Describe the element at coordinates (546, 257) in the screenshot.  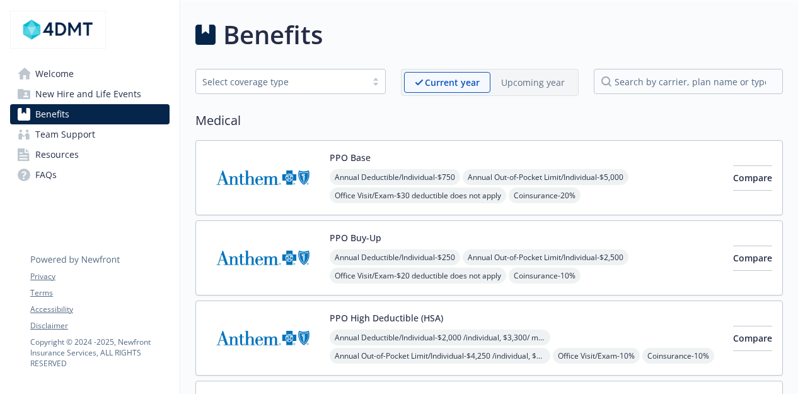
I see `span: Annual Out-of-Pocket Limit/Individual - $2,500` at that location.